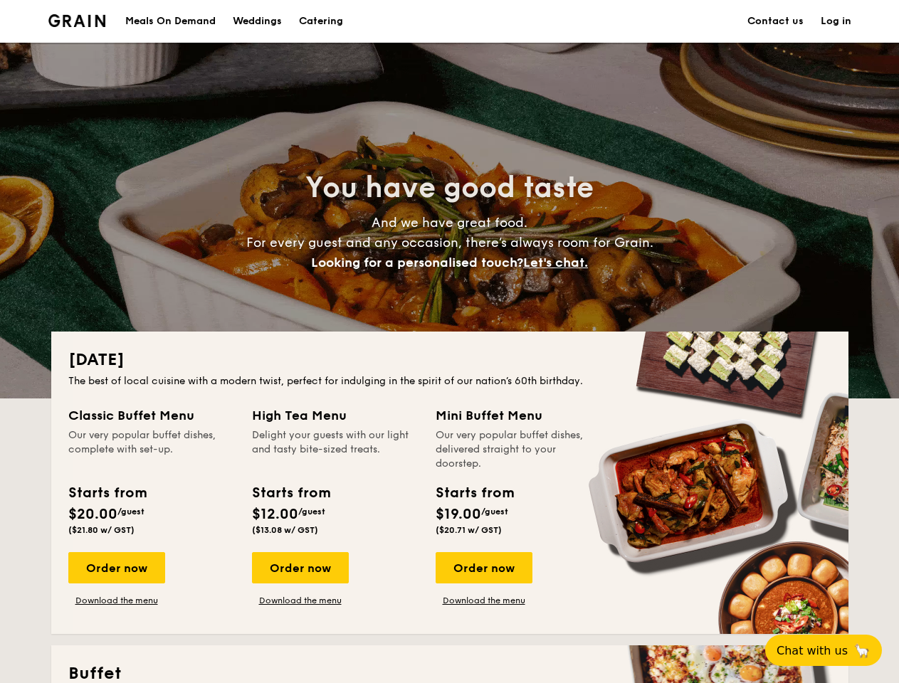 The width and height of the screenshot is (899, 683). What do you see at coordinates (77, 21) in the screenshot?
I see `a: Logotype` at bounding box center [77, 21].